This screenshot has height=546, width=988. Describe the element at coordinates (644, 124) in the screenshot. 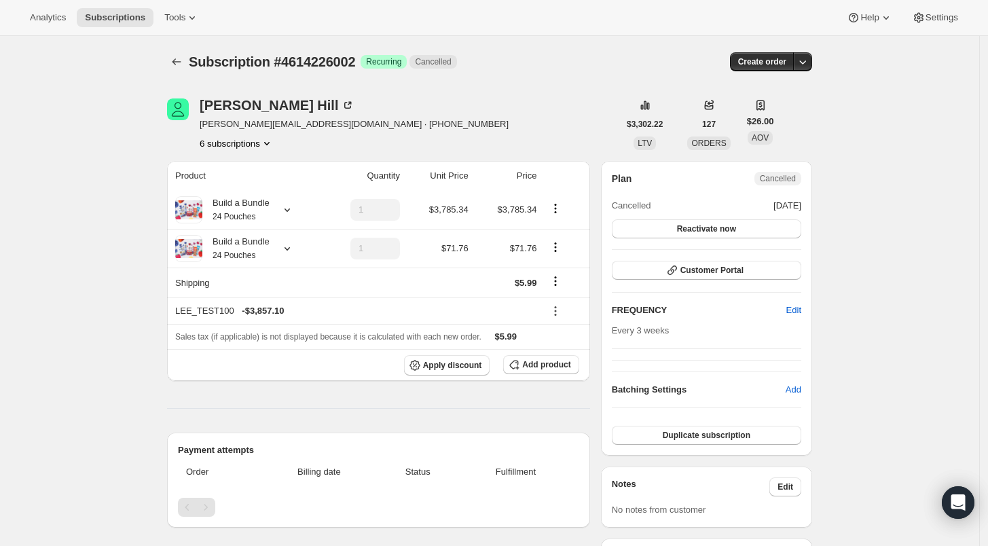

I see `span: $3,302.22` at that location.